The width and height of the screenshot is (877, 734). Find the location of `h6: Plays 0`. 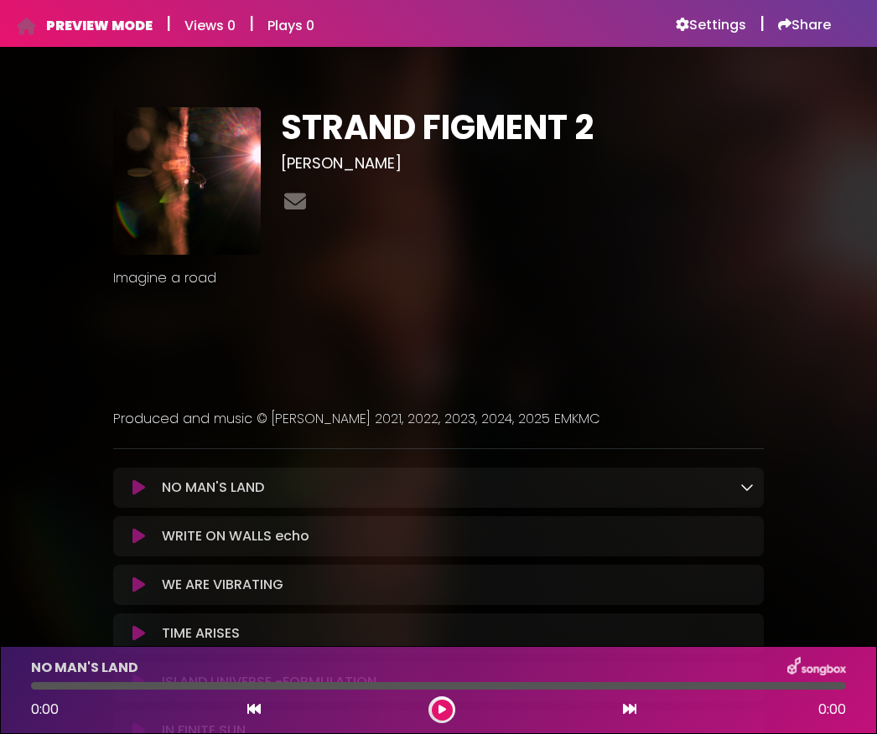

h6: Plays 0 is located at coordinates (291, 25).